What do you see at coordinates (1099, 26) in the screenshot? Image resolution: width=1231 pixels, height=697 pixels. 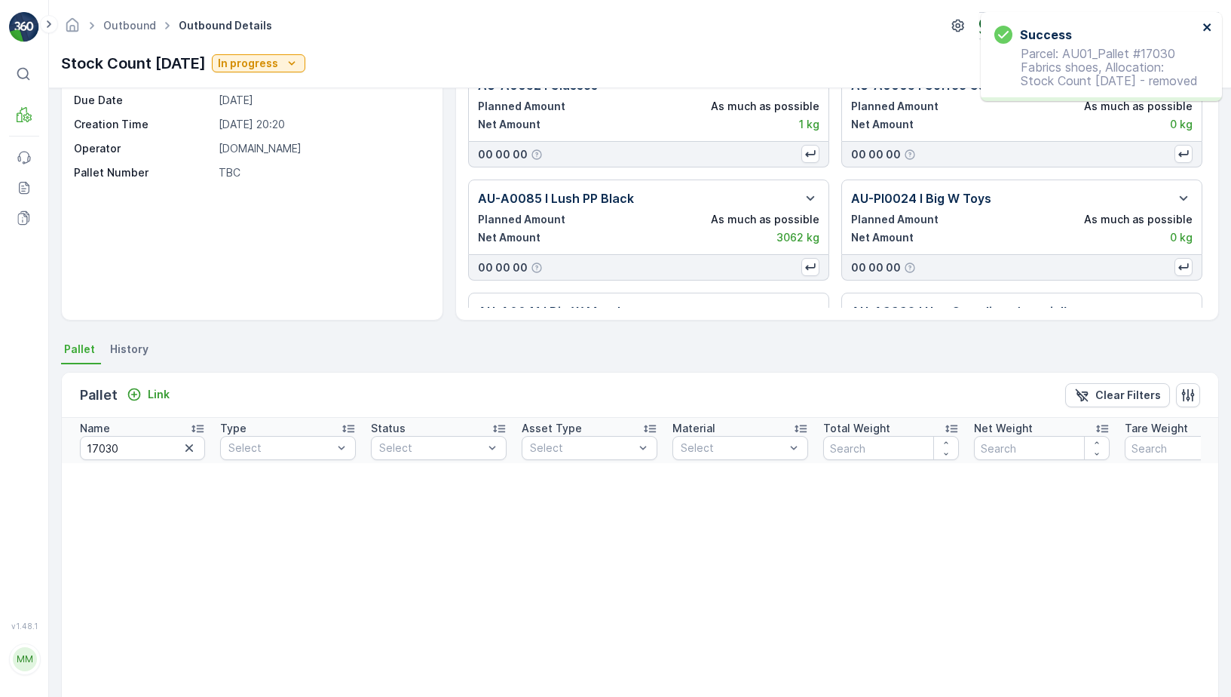 I see `button: Terracycle-AU04 - Sendable(+10:00)` at bounding box center [1099, 26].